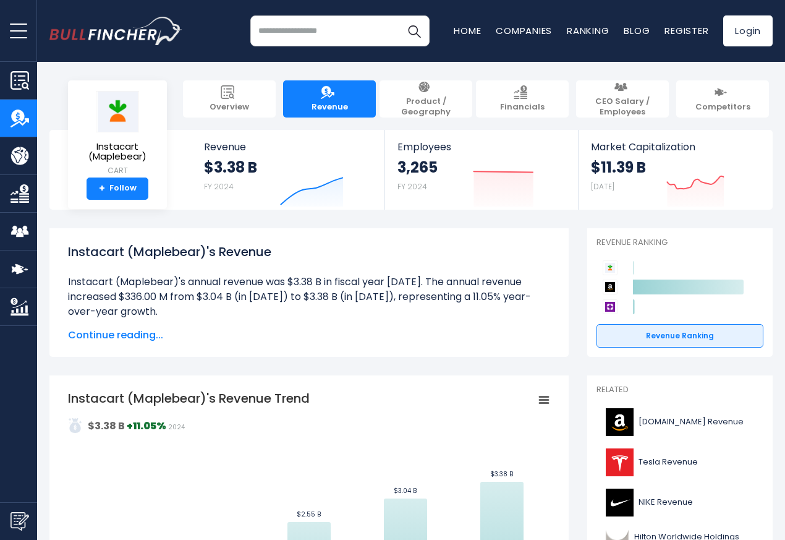 This screenshot has height=540, width=785. What do you see at coordinates (118, 152) in the screenshot?
I see `span: Instacart (Maplebear)` at bounding box center [118, 152].